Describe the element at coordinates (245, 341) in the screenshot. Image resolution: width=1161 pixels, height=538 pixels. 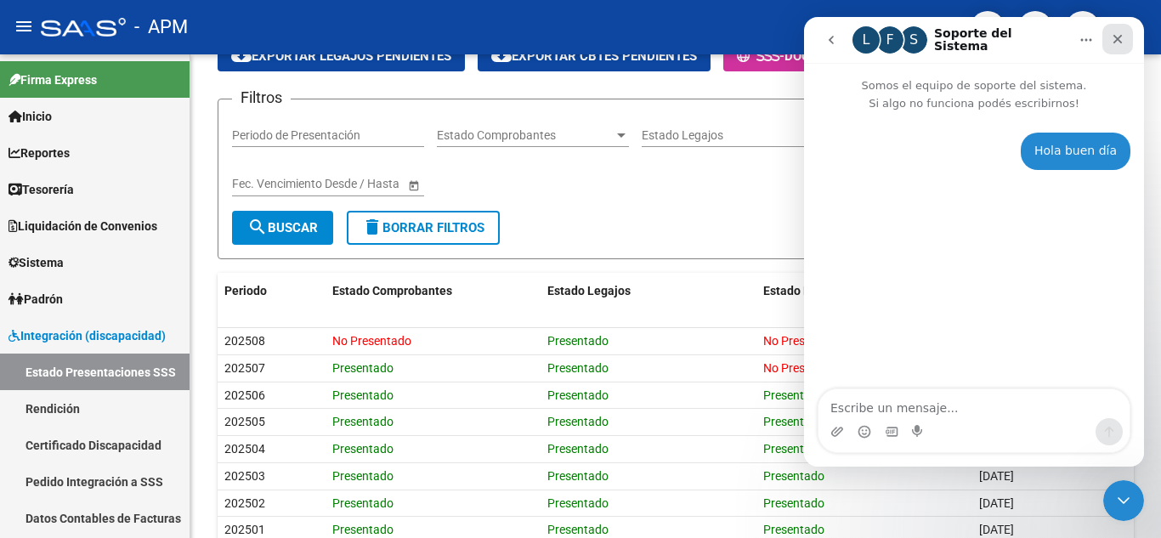
I see `span: 202508` at that location.